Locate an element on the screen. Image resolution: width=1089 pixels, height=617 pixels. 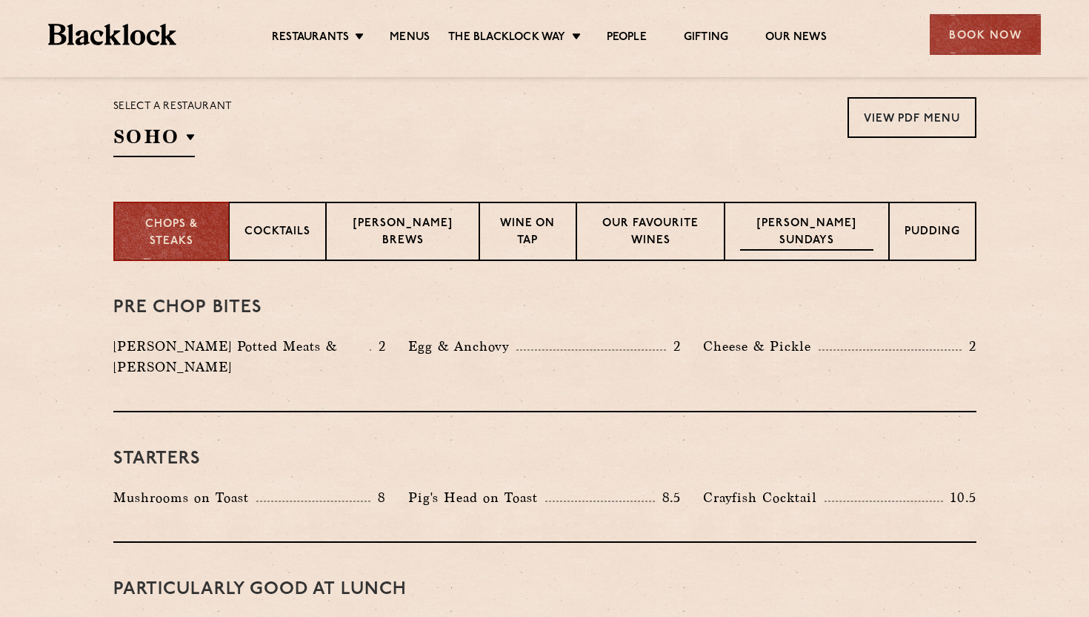
p: 10.5 is located at coordinates (960, 497).